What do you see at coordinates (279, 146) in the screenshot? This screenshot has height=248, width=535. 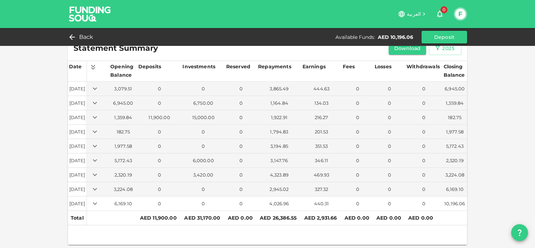 I see `div: 3,194.85` at bounding box center [279, 146].